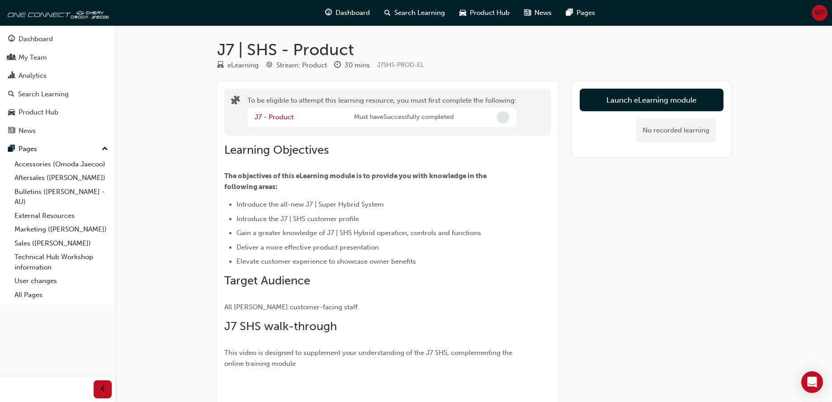 The image size is (832, 402). Describe the element at coordinates (369, 358) in the screenshot. I see `span: This video is designed to supplement your understanding of the J7 SHS, complementing the online t...` at that location.